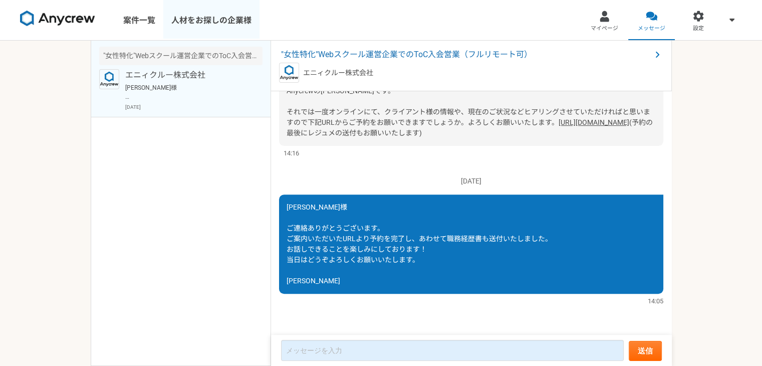 This screenshot has height=366, width=762. Describe the element at coordinates (58, 19) in the screenshot. I see `img: 8DqYSo04kwAAAAASUVORK5CYII=` at that location.